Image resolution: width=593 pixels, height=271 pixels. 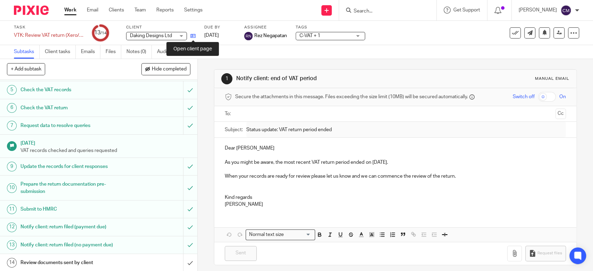 I want to click on a: Subtasks, so click(x=27, y=52).